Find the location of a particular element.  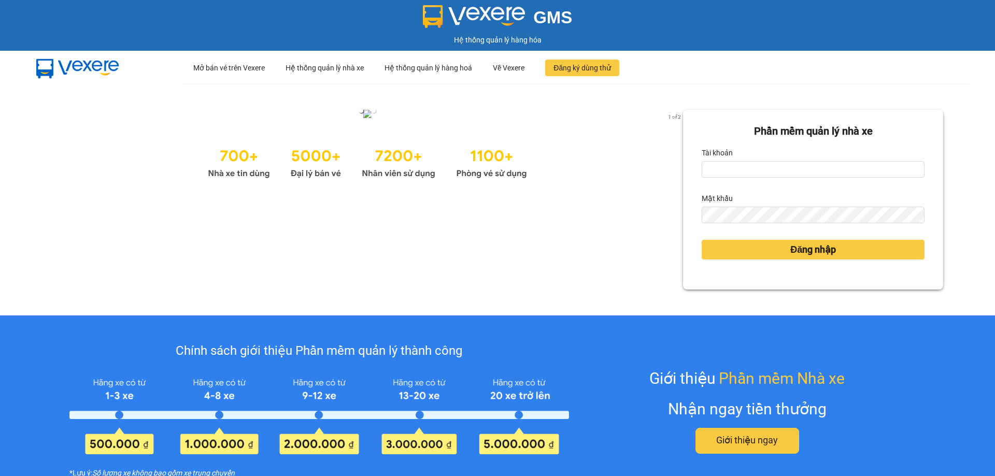

span: Đăng nhập is located at coordinates (813, 250).